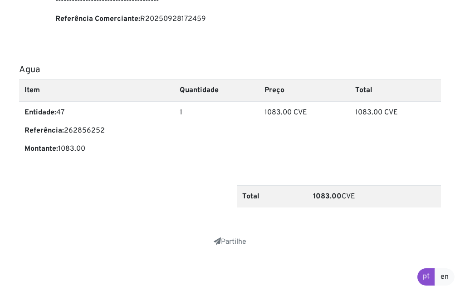  I want to click on h5: Agua, so click(230, 70).